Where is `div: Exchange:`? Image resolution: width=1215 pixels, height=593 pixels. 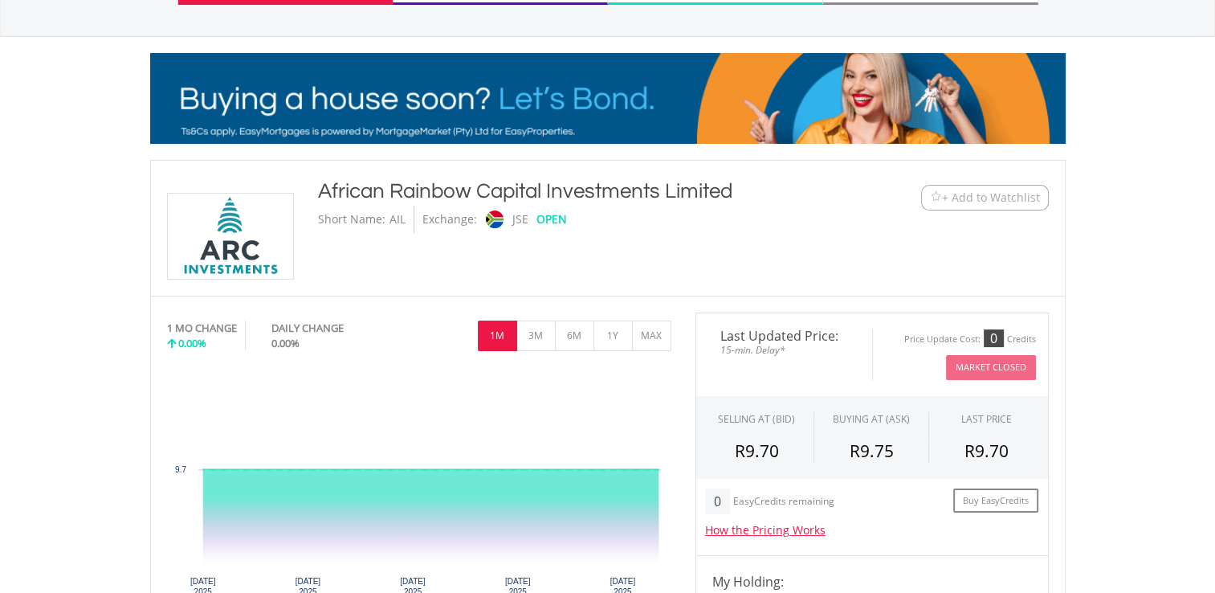
div: Exchange: is located at coordinates (450, 219).